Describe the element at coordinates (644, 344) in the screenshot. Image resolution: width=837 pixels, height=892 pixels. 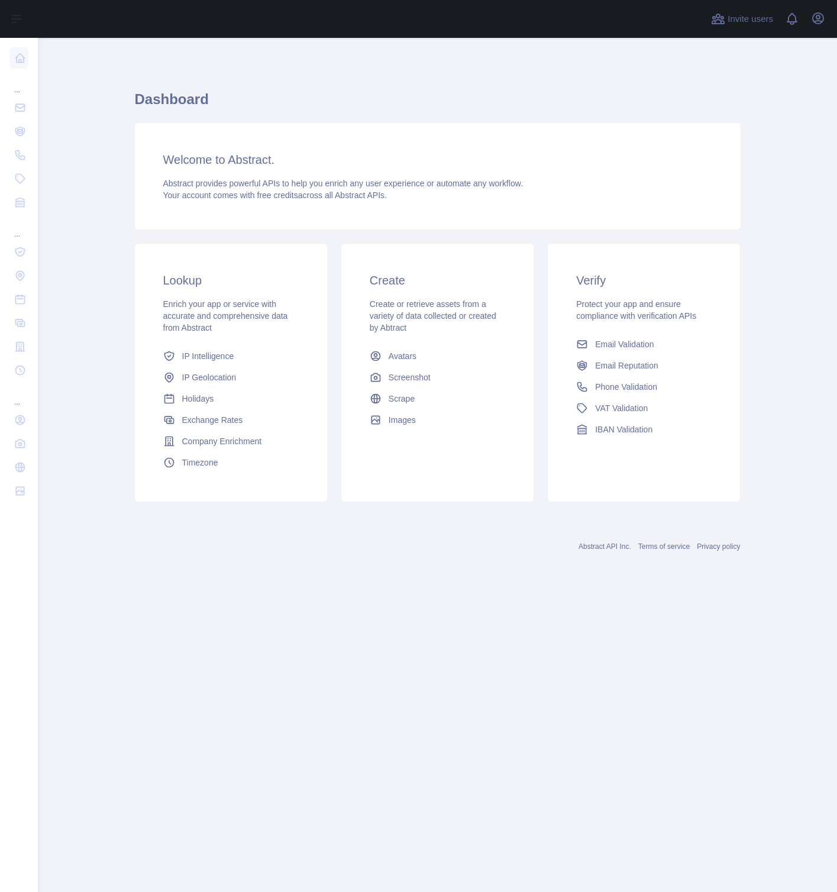
I see `a: Email Validation` at that location.